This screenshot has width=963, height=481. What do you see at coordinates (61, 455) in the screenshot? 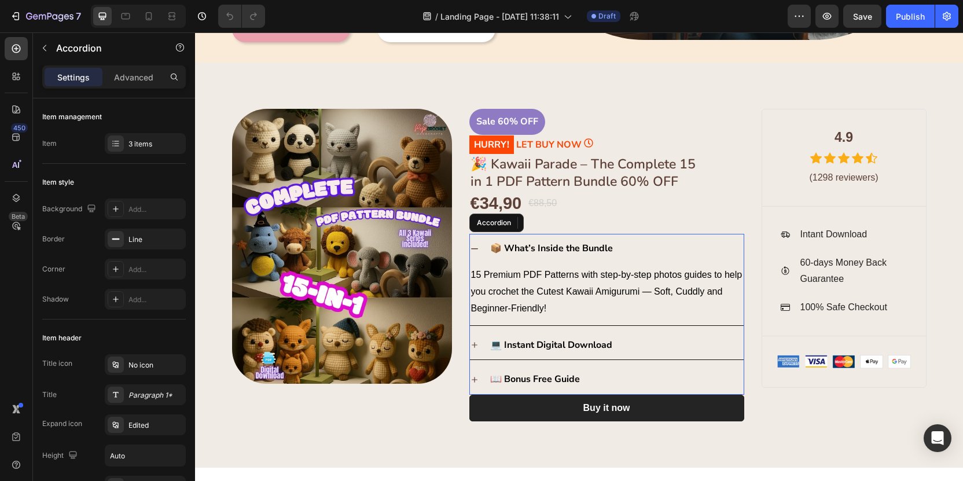
I see `div: Height` at bounding box center [61, 455].